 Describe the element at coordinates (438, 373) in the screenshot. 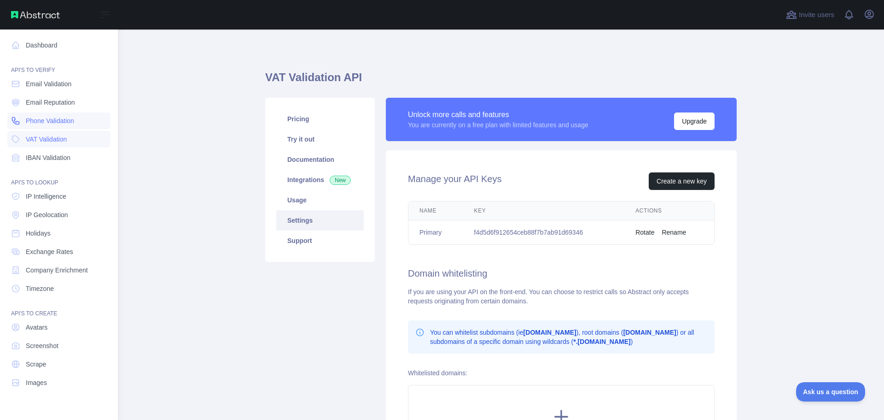

I see `label: Whitelisted domains:` at that location.